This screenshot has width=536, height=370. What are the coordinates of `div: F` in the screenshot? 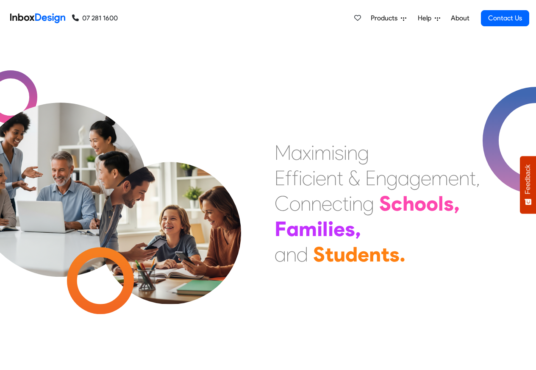 It's located at (280, 229).